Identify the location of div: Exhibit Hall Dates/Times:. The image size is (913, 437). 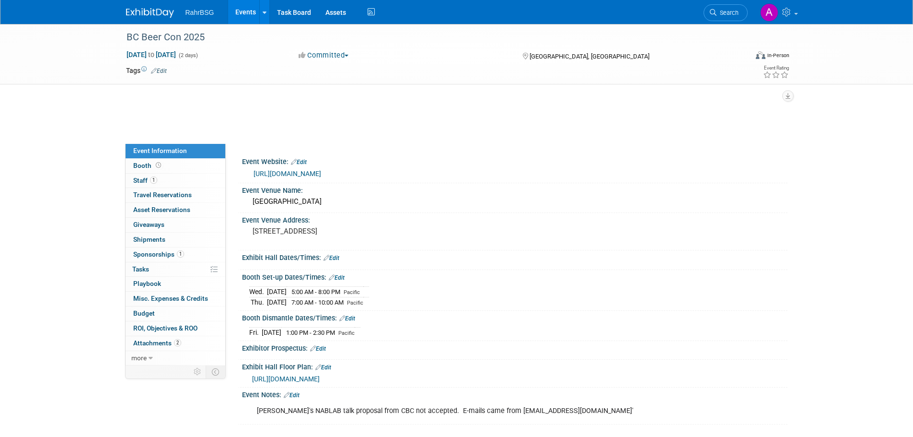
(515, 256).